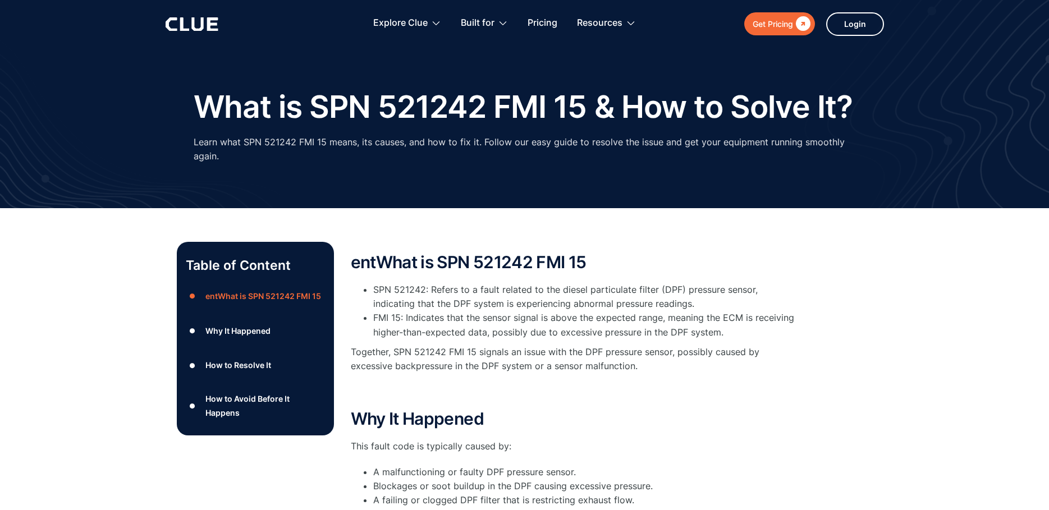 This screenshot has height=510, width=1049. Describe the element at coordinates (587, 500) in the screenshot. I see `li: A failing or clogged DPF filter that is restricting exhaust flow.` at that location.